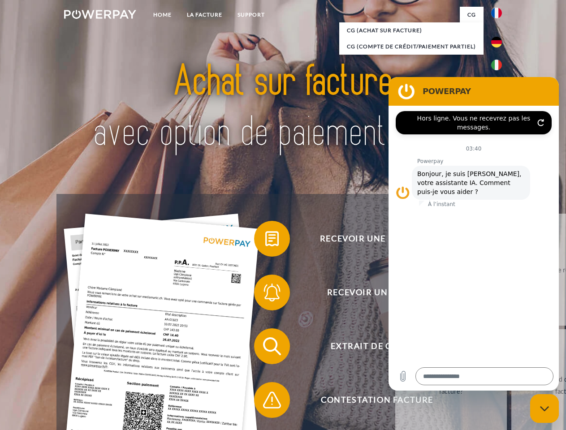 The image size is (566, 430). Describe the element at coordinates (204, 15) in the screenshot. I see `a: LA FACTURE` at that location.